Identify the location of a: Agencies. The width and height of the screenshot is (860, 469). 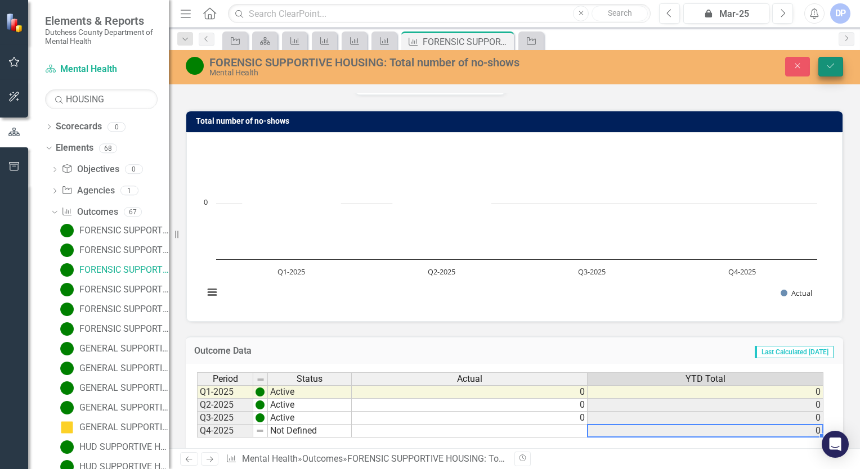
(88, 191).